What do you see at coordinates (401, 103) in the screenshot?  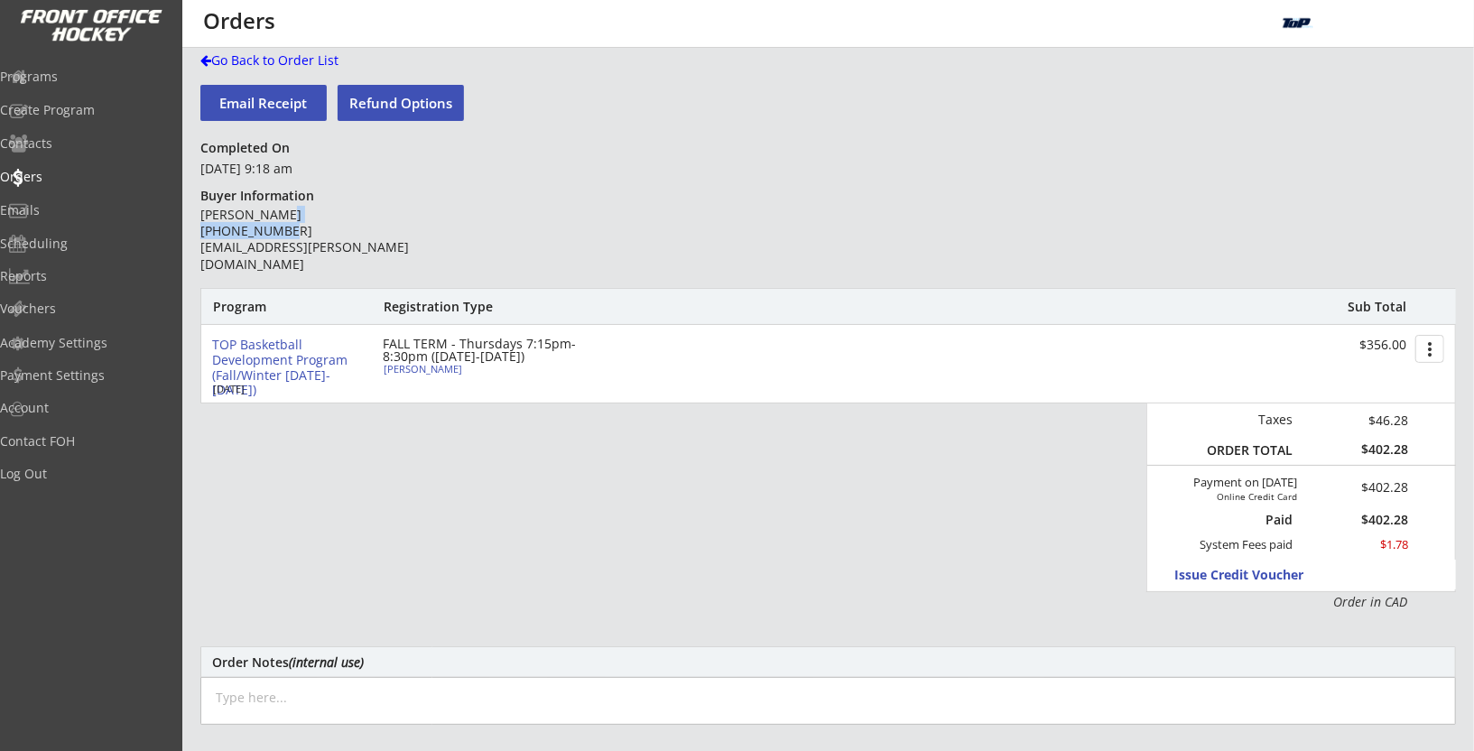 I see `button: Refund Options` at bounding box center [401, 103].